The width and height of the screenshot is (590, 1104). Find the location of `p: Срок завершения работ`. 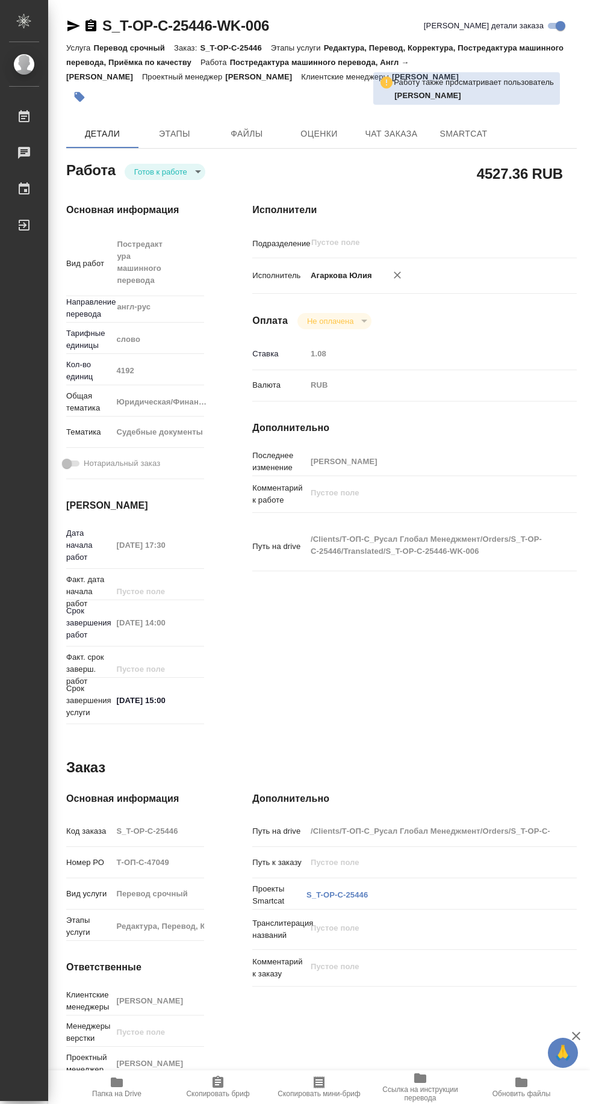

p: Срок завершения работ is located at coordinates (89, 623).